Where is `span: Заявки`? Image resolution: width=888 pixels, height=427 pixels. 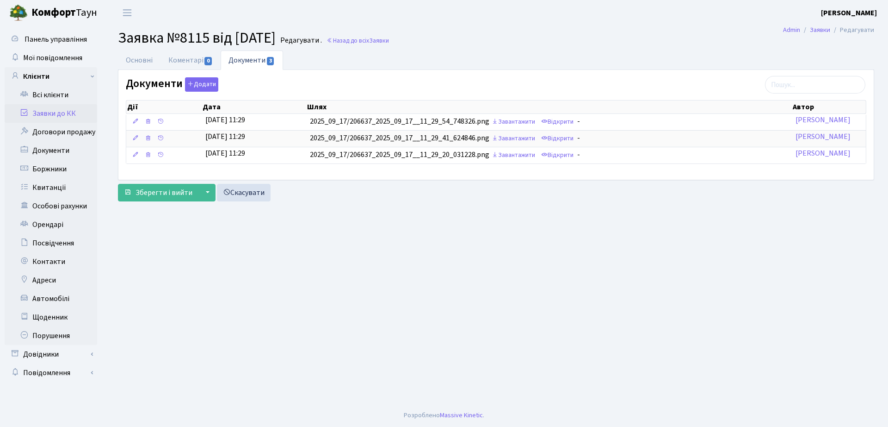 span: Заявки is located at coordinates (379, 40).